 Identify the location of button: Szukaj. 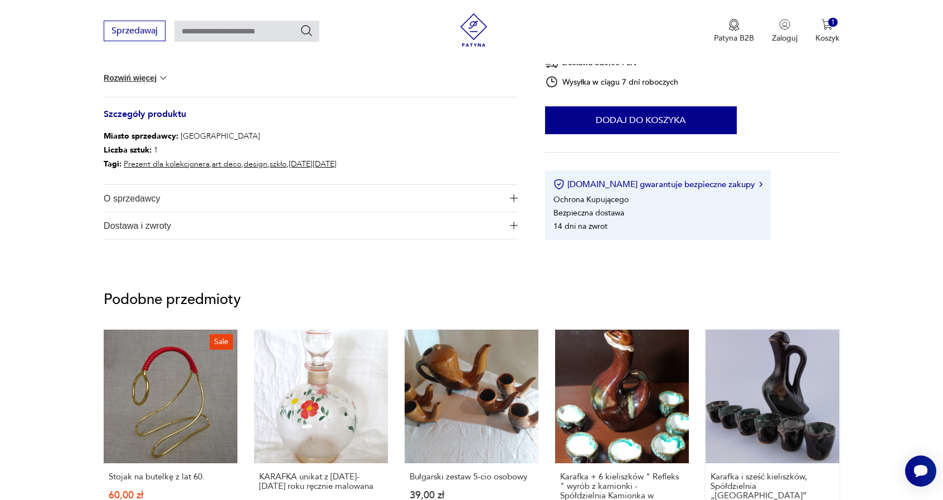
(307, 31).